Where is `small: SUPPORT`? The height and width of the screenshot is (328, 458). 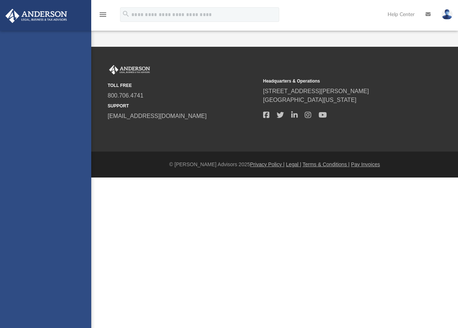
small: SUPPORT is located at coordinates (183, 106).